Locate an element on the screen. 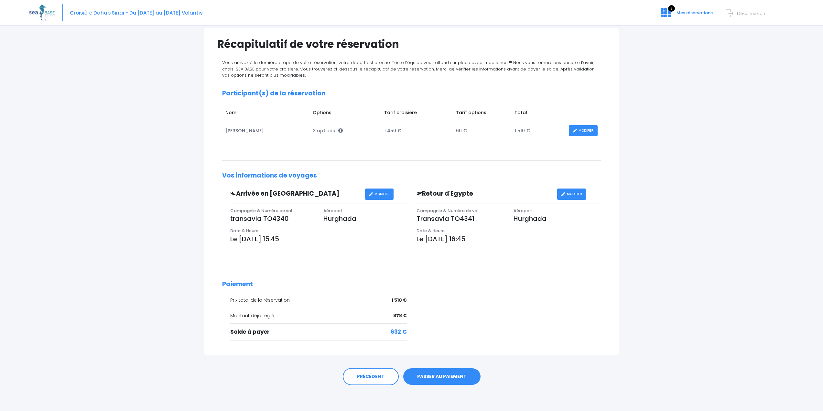  span: 878 € is located at coordinates (400, 316).